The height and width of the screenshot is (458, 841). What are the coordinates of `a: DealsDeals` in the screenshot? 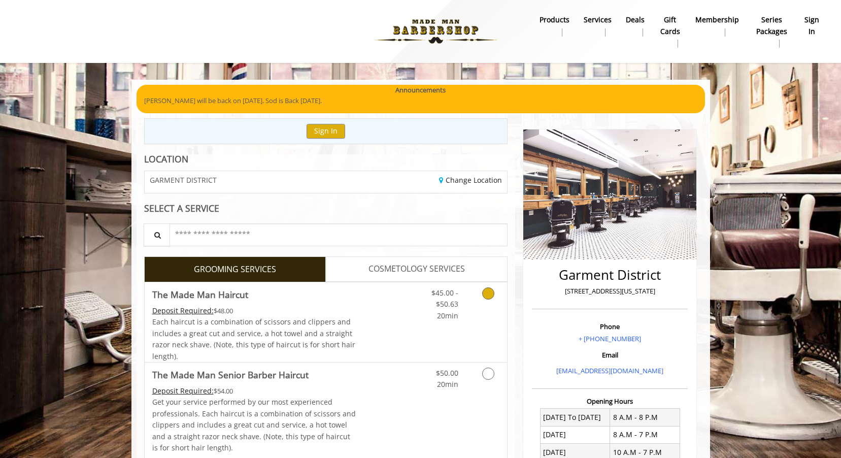 It's located at (635, 26).